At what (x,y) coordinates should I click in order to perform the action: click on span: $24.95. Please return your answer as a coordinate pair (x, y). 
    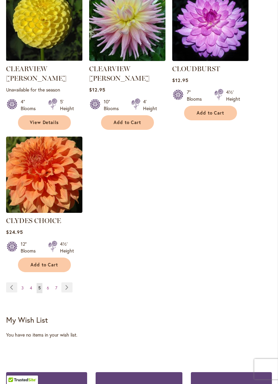
    Looking at the image, I should click on (15, 232).